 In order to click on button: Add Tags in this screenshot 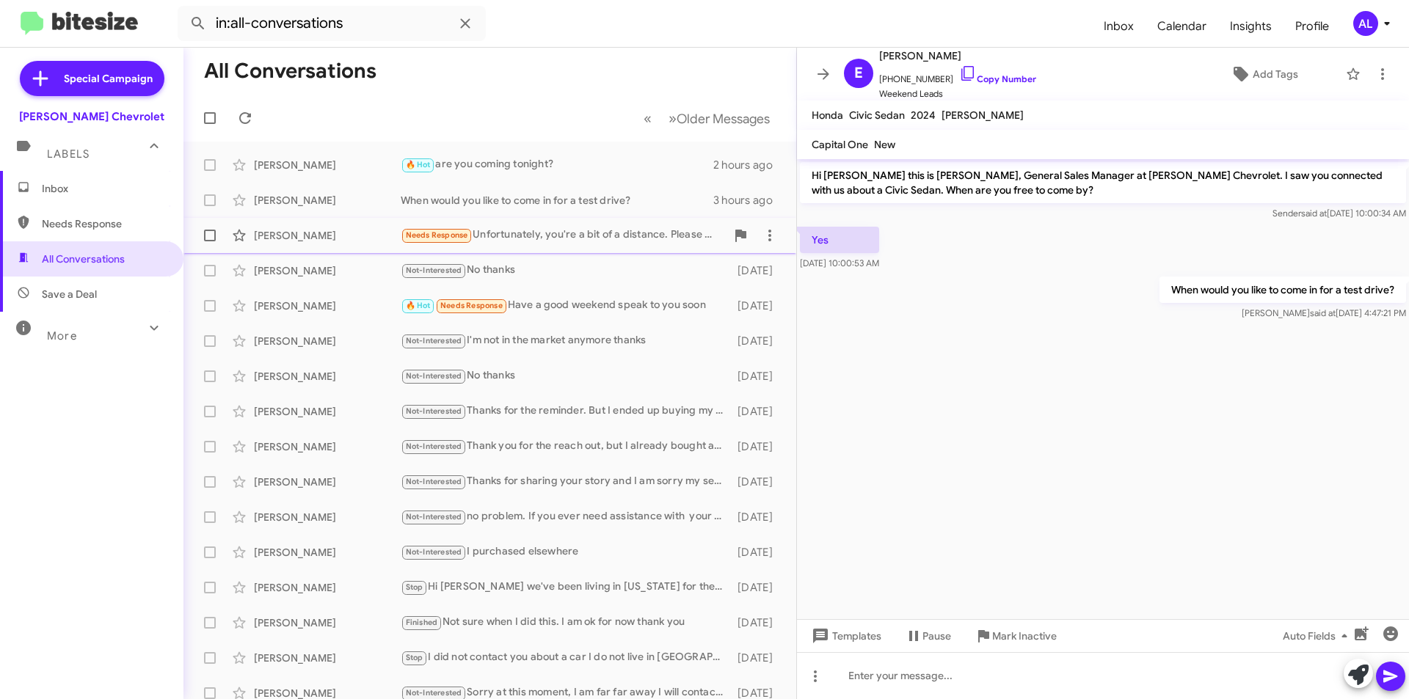, I will do `click(1263, 74)`.